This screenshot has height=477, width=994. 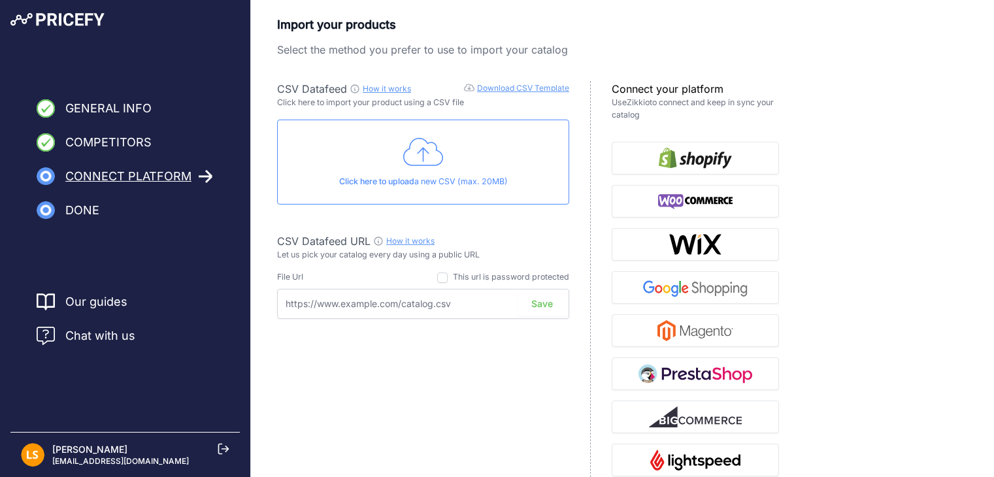 I want to click on span: CSV Datafeed URL, so click(x=323, y=241).